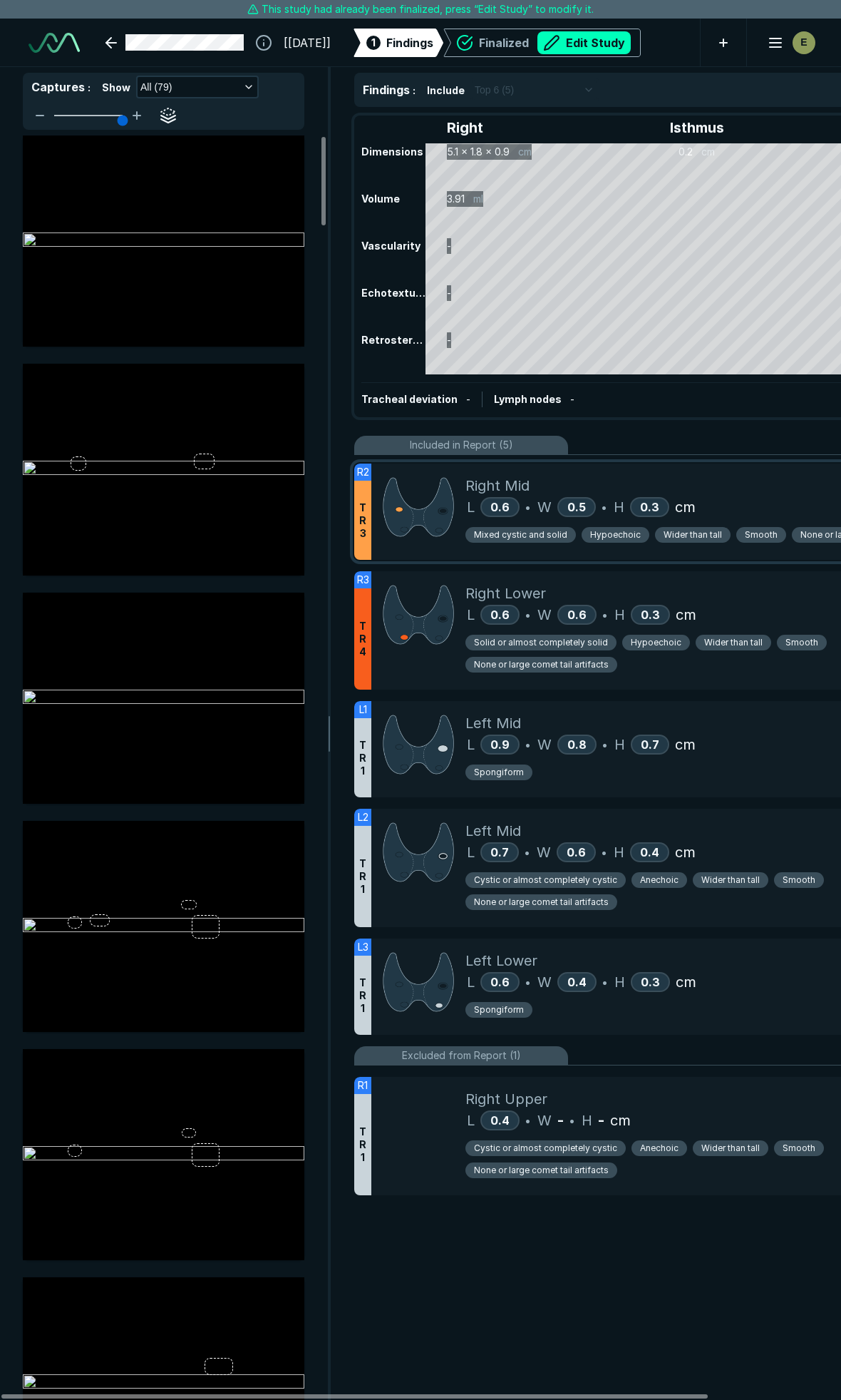  Describe the element at coordinates (156, 87) in the screenshot. I see `span: All (79)` at that location.